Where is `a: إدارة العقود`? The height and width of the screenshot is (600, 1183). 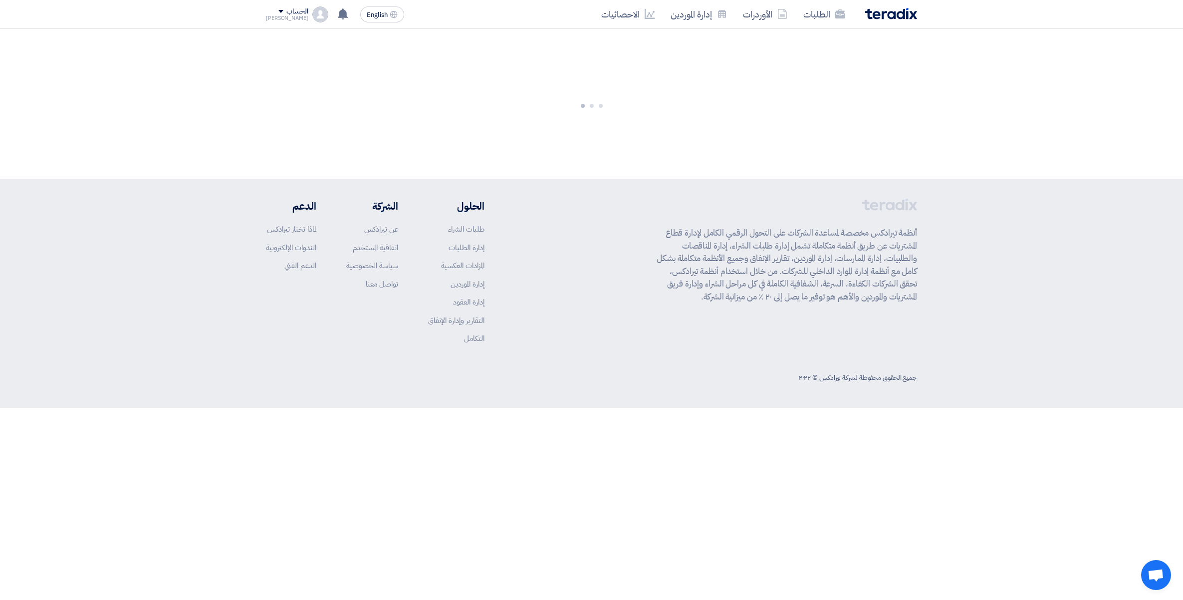 a: إدارة العقود is located at coordinates (468, 302).